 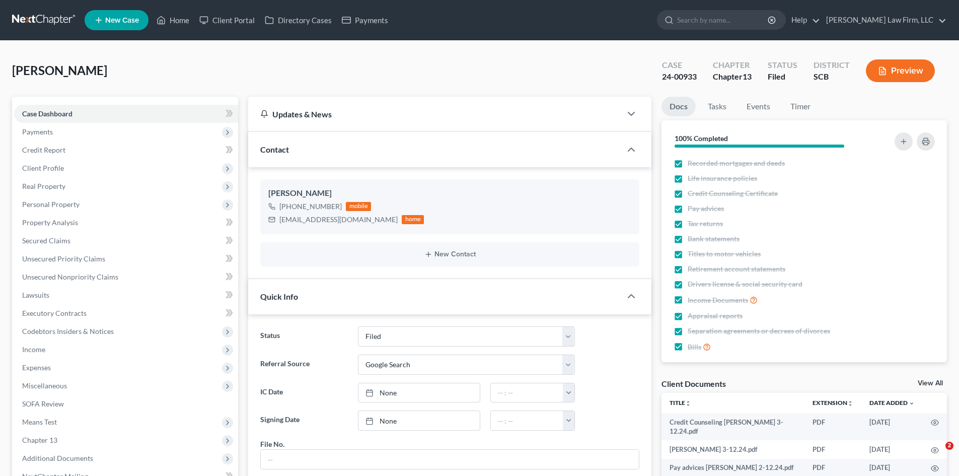 I want to click on a: Directory Cases, so click(x=298, y=20).